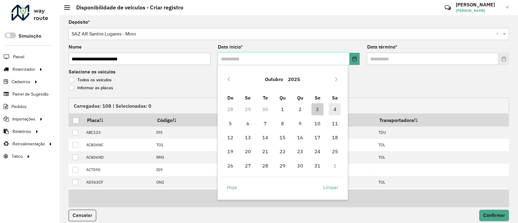  I want to click on button: Limpar, so click(331, 187).